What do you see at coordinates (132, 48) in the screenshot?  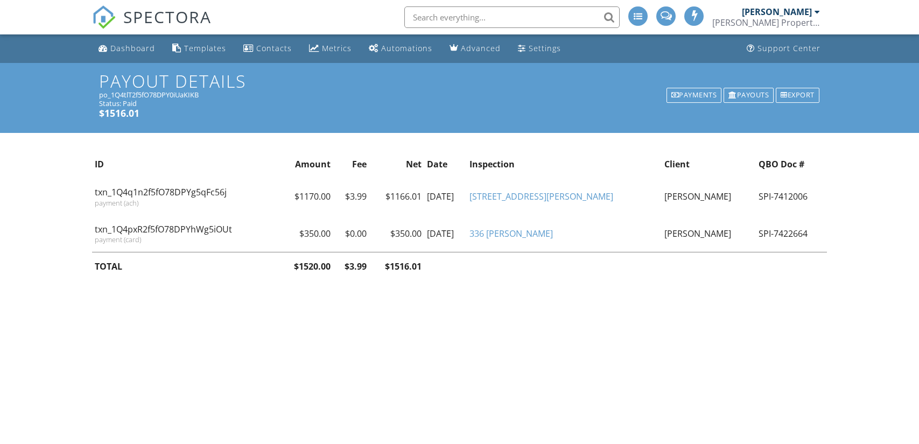 I see `div: Dashboard` at bounding box center [132, 48].